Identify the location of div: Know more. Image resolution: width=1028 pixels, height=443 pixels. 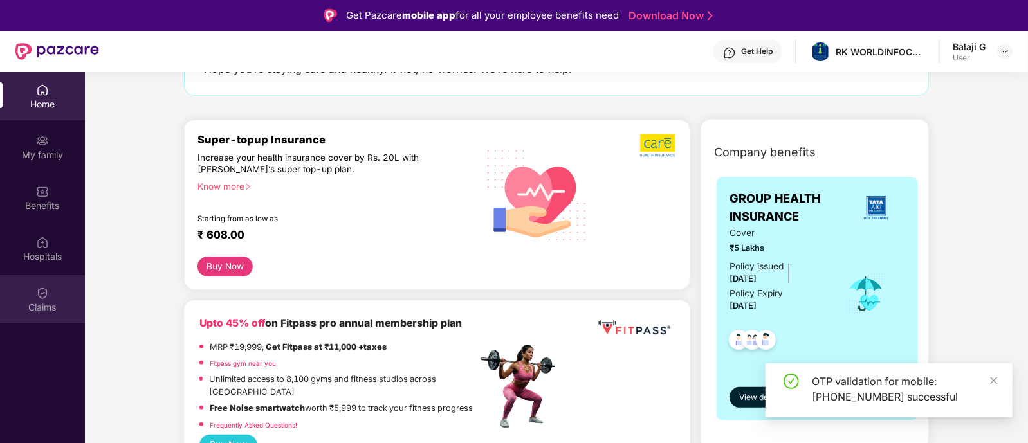
(333, 185).